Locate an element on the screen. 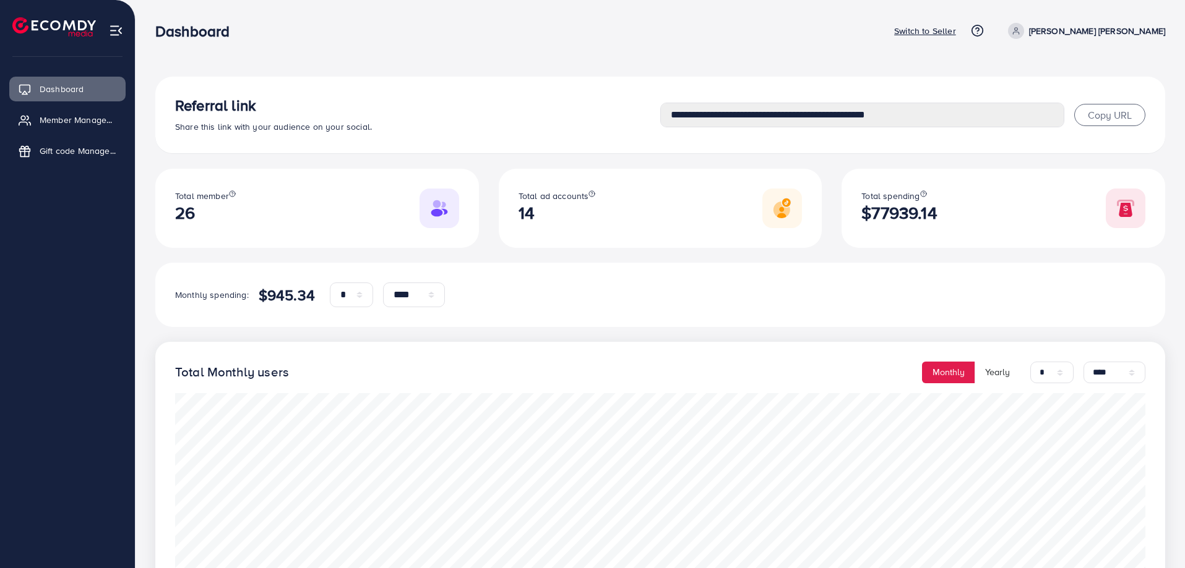 The width and height of the screenshot is (1185, 568). h3: Dashboard is located at coordinates (197, 31).